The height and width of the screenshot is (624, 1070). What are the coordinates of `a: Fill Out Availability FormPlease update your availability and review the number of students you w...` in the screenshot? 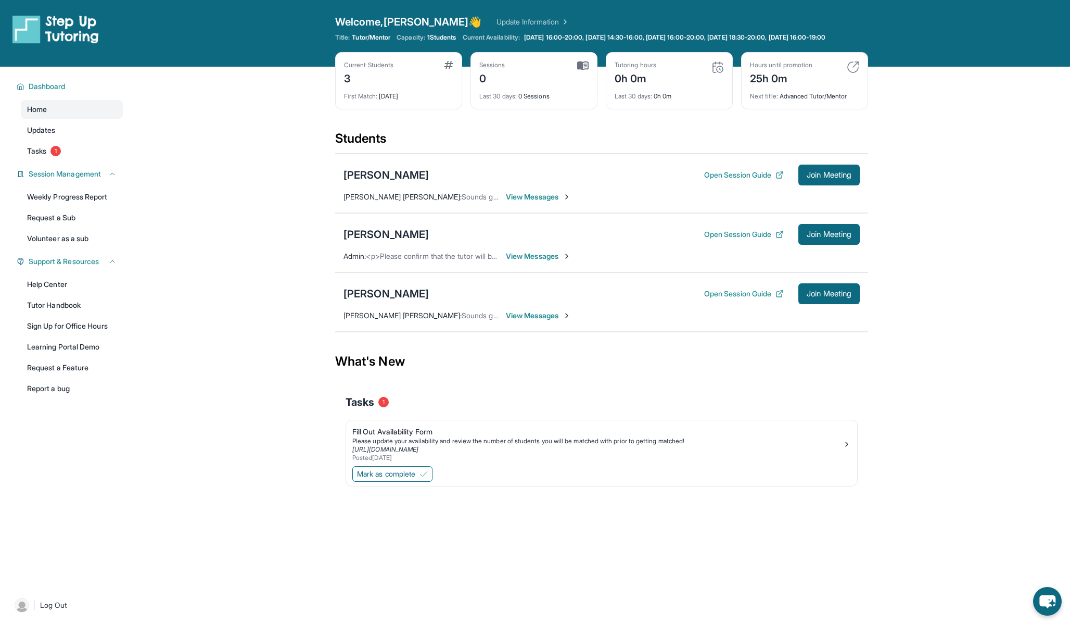 It's located at (602, 442).